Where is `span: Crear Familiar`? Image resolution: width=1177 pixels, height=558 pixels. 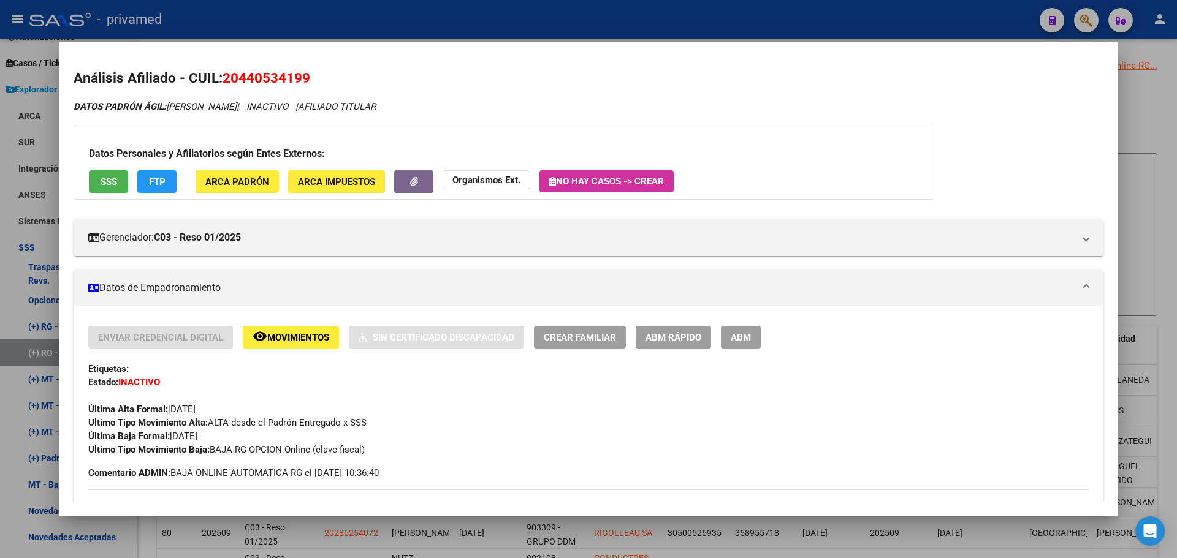
span: Crear Familiar is located at coordinates (580, 338).